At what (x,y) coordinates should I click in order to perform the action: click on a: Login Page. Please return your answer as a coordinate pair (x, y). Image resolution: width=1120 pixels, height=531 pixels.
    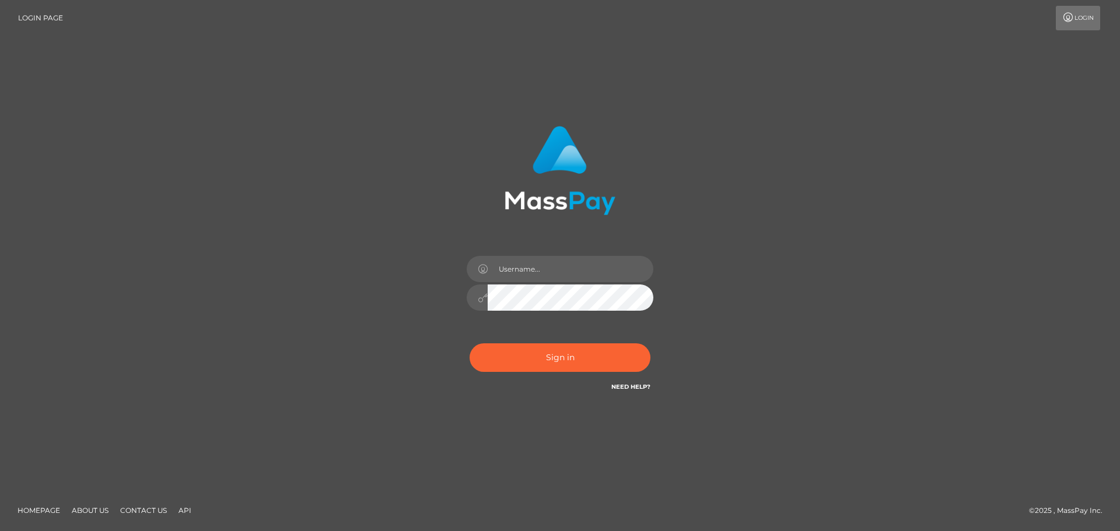
    Looking at the image, I should click on (40, 18).